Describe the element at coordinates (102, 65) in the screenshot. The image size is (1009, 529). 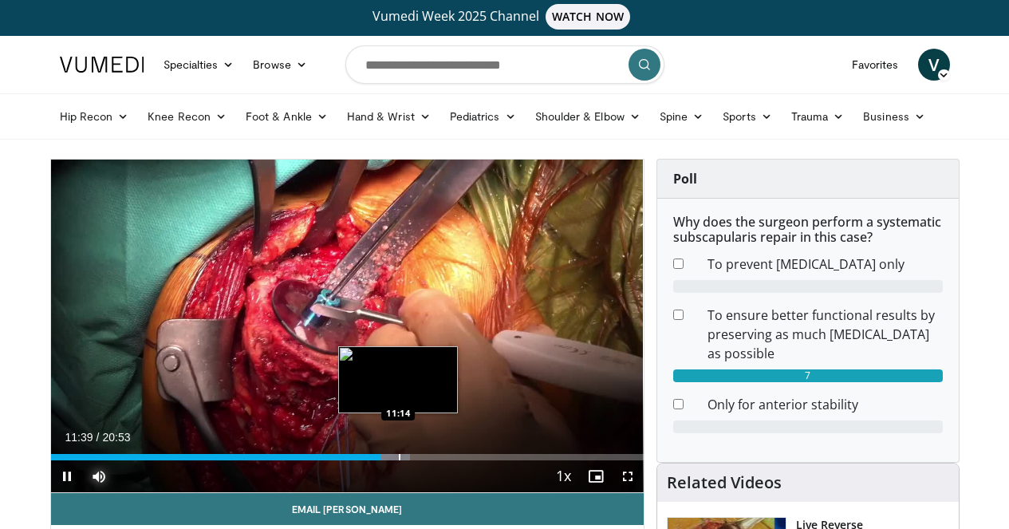
I see `img: VuMedi Logo` at that location.